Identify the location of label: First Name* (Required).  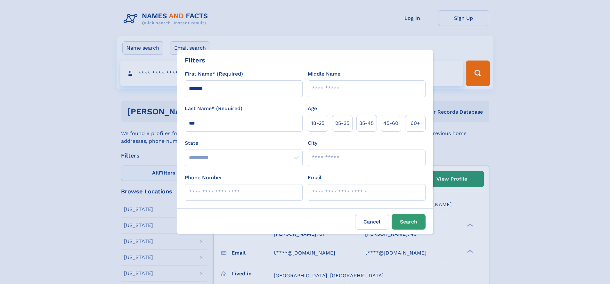
(214, 74).